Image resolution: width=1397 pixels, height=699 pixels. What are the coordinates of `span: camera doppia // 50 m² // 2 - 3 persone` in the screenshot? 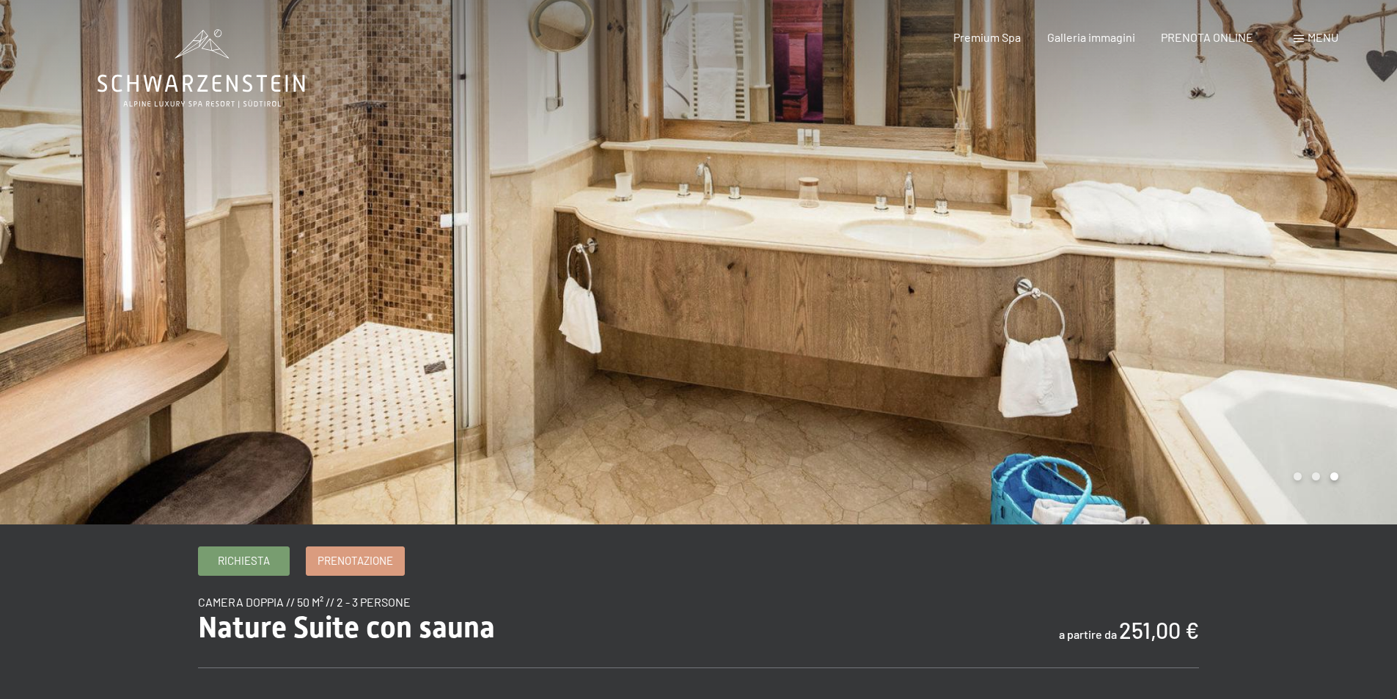 It's located at (304, 601).